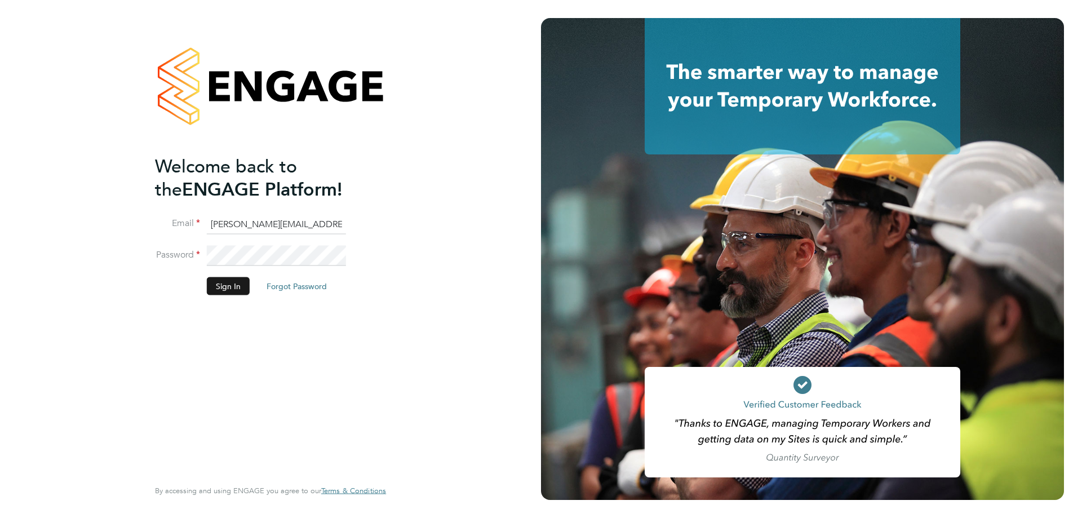 This screenshot has width=1082, height=518. I want to click on button: Sign In, so click(228, 286).